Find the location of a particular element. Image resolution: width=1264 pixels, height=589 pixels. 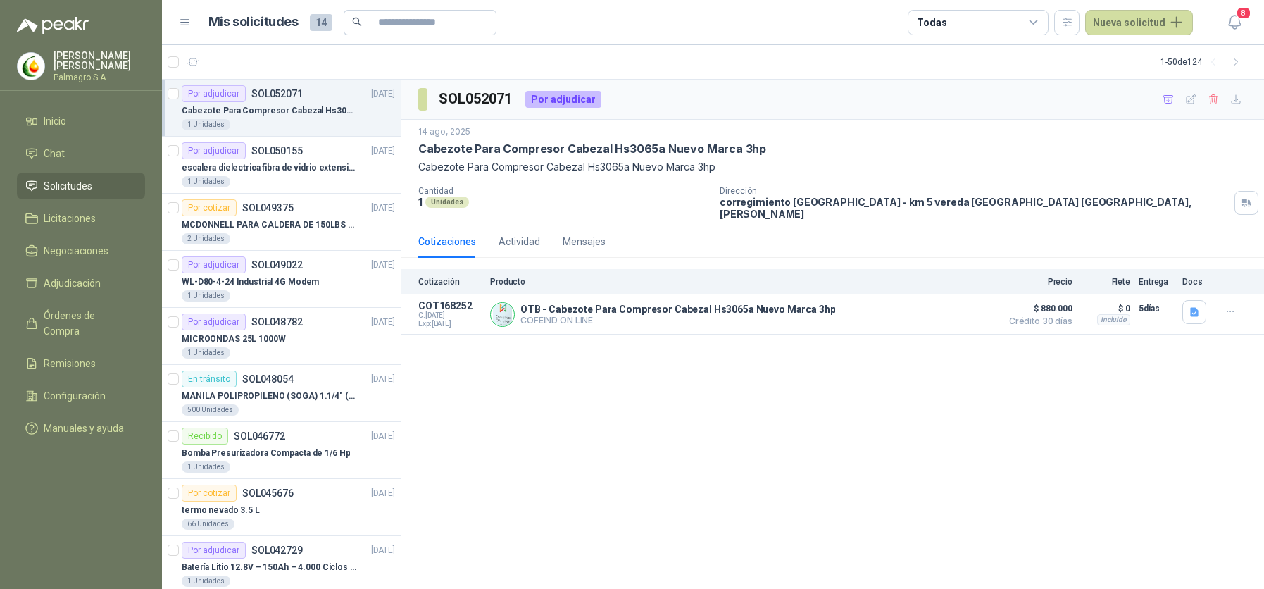

p: SOL048054 is located at coordinates (268, 379).